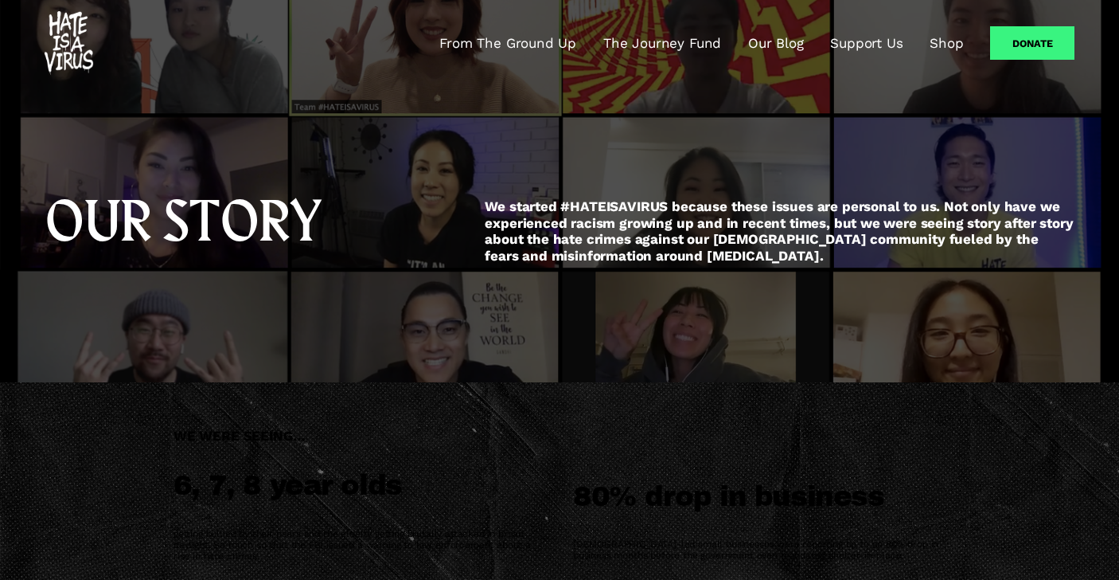 This screenshot has width=1119, height=580. I want to click on a: Shop, so click(947, 43).